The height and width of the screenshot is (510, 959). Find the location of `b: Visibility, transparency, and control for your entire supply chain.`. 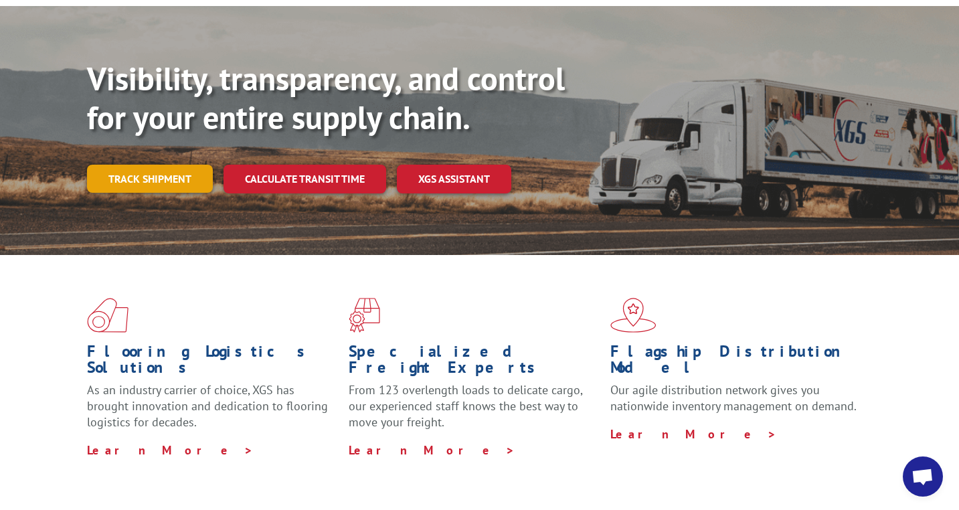

b: Visibility, transparency, and control for your entire supply chain. is located at coordinates (326, 98).